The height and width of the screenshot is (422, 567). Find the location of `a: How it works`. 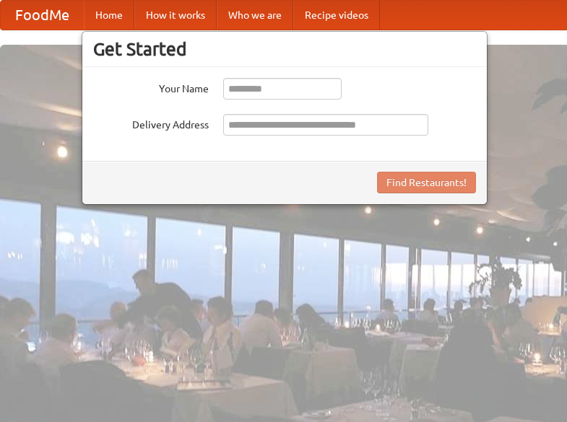

a: How it works is located at coordinates (175, 15).